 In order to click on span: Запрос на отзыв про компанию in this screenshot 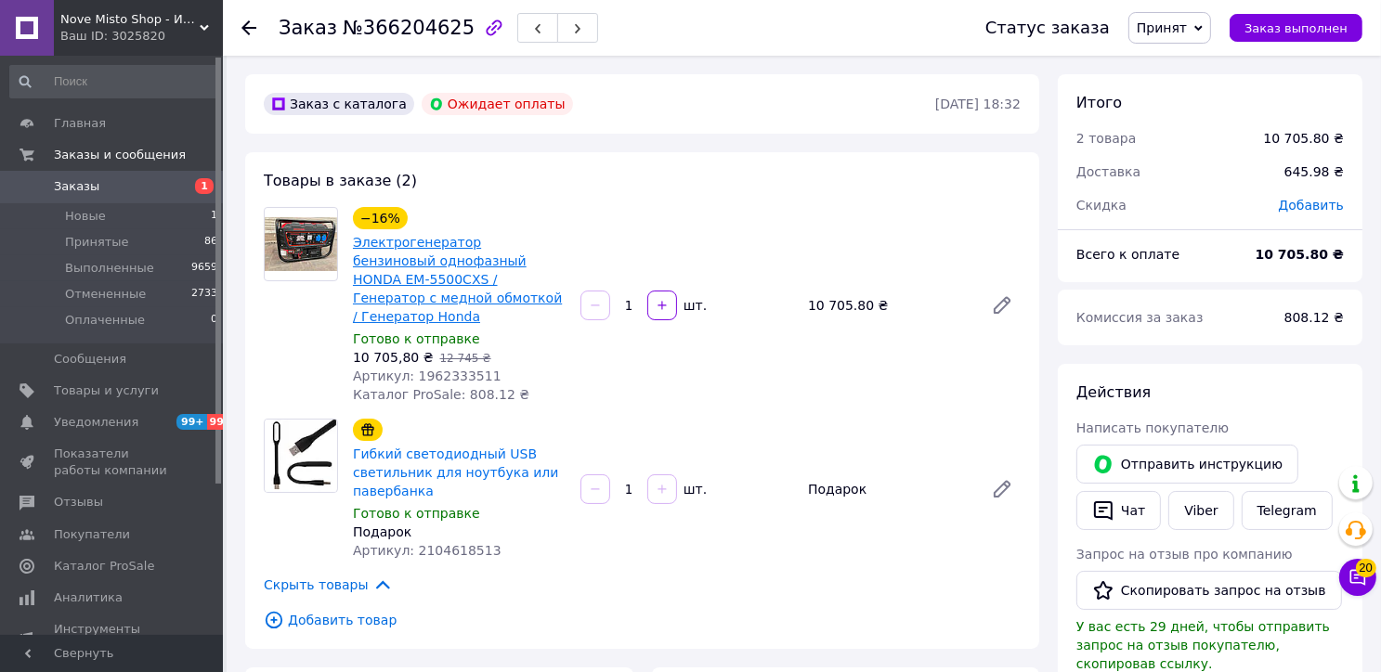, I will do `click(1184, 555)`.